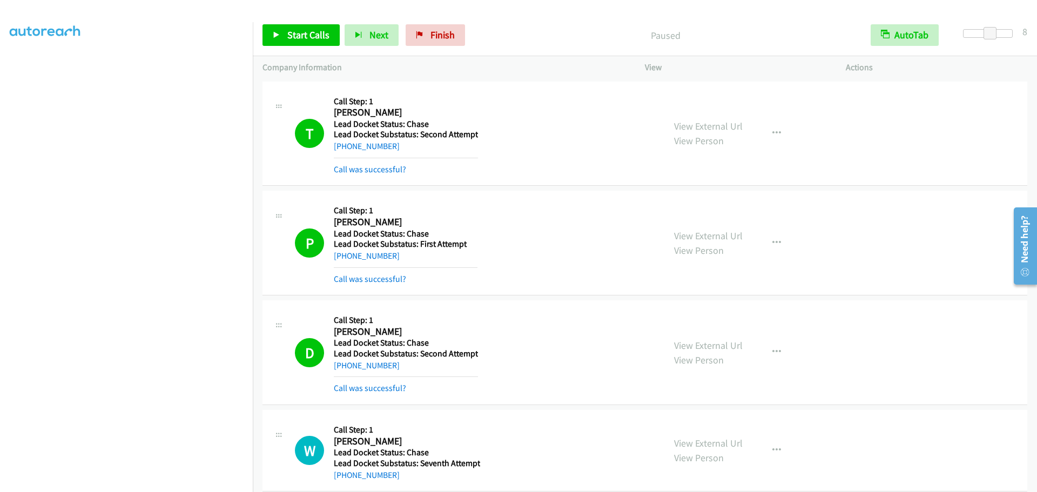 This screenshot has width=1037, height=492. What do you see at coordinates (310, 243) in the screenshot?
I see `h1: P` at bounding box center [310, 243].